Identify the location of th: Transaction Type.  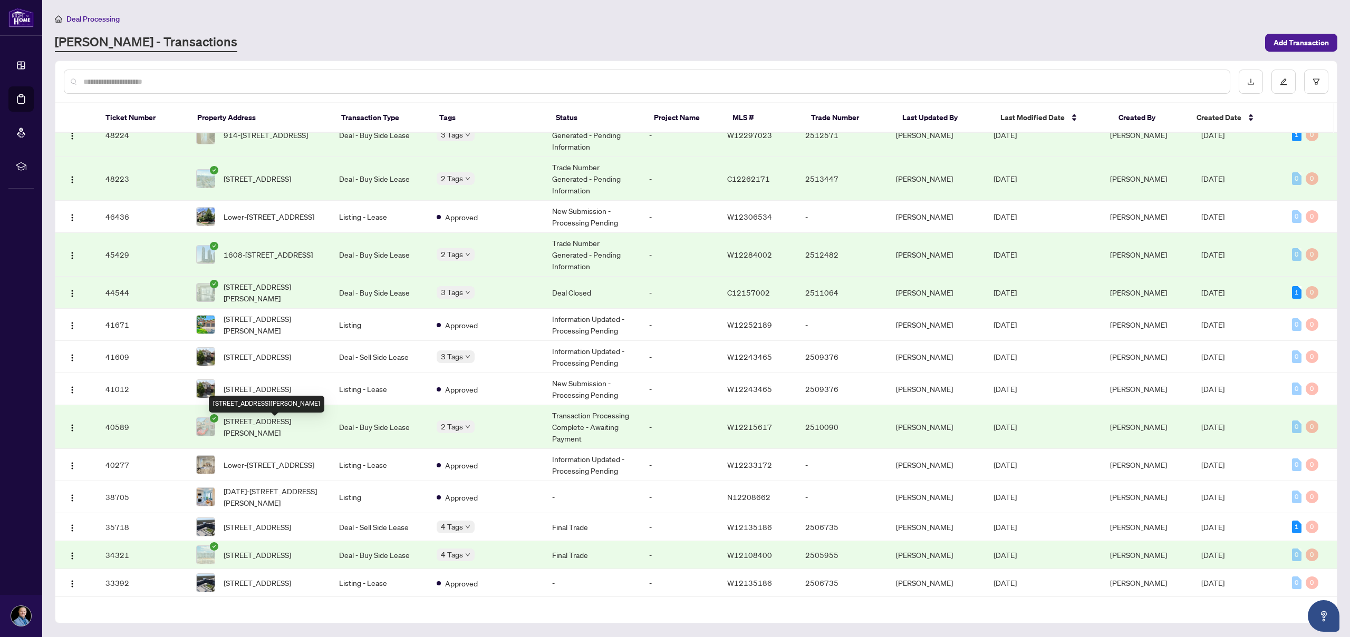
(382, 118).